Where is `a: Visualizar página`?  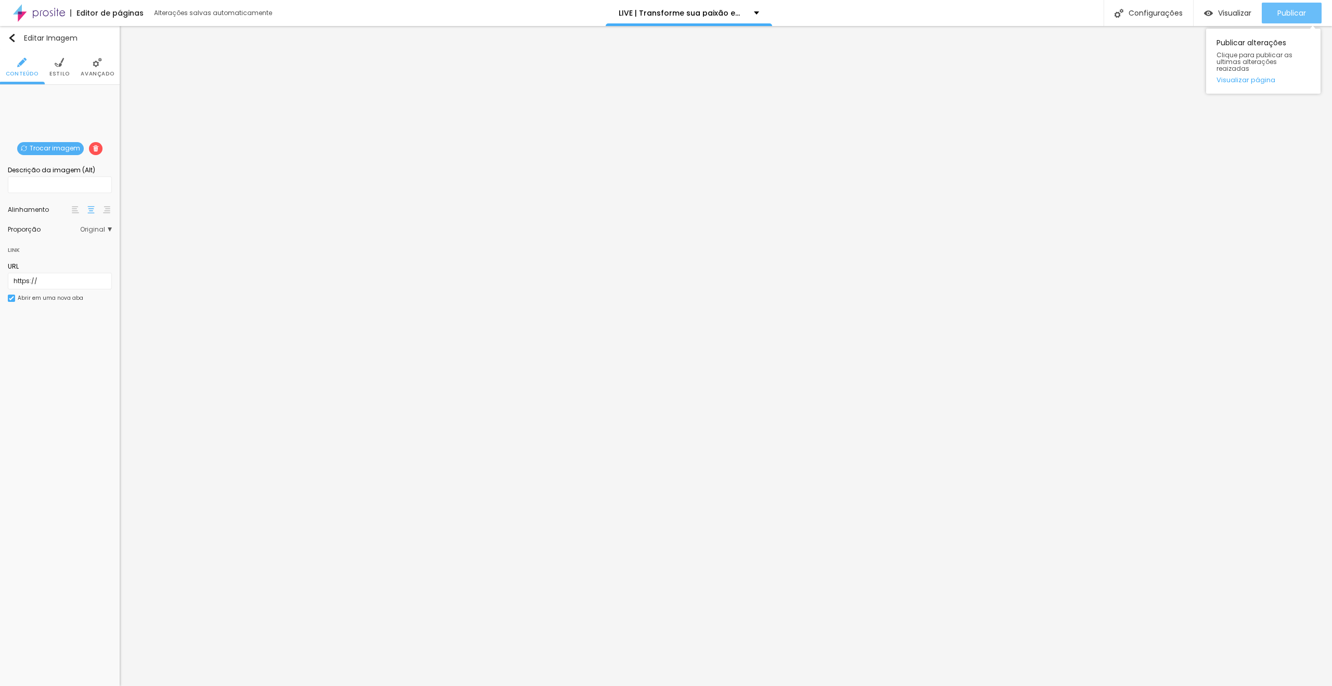 a: Visualizar página is located at coordinates (1264, 80).